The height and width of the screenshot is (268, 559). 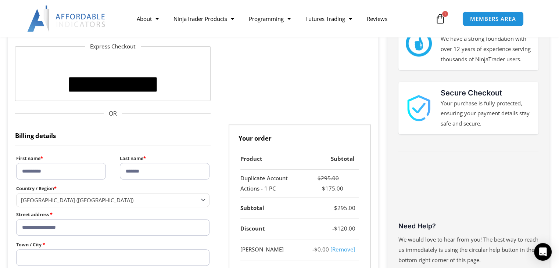 What do you see at coordinates (281, 19) in the screenshot?
I see `nav: Menu` at bounding box center [281, 19].